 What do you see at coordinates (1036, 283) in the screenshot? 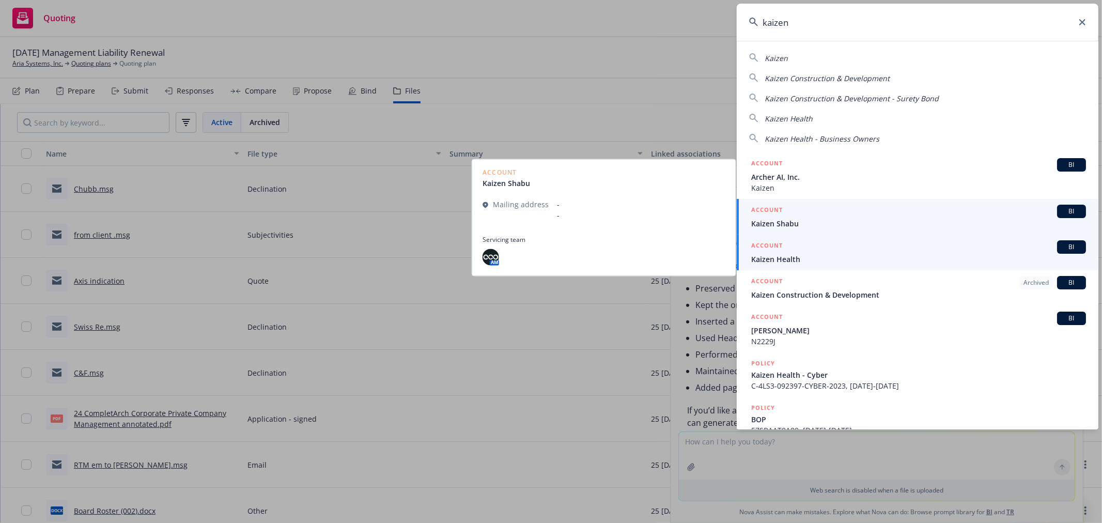
I see `span: Archived` at bounding box center [1036, 283].